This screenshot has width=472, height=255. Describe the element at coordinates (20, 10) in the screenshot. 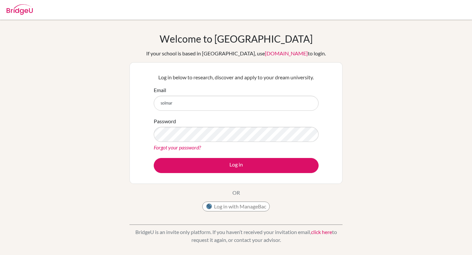

I see `img: Bridge-U` at that location.